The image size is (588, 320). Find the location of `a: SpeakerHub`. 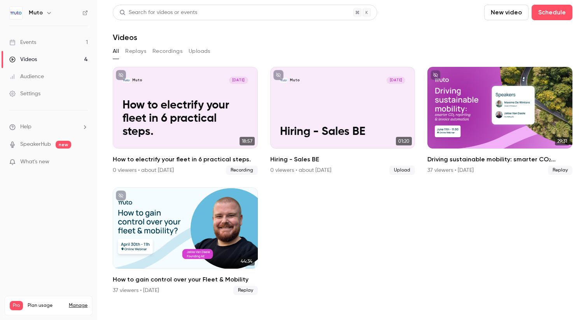

a: SpeakerHub is located at coordinates (35, 144).